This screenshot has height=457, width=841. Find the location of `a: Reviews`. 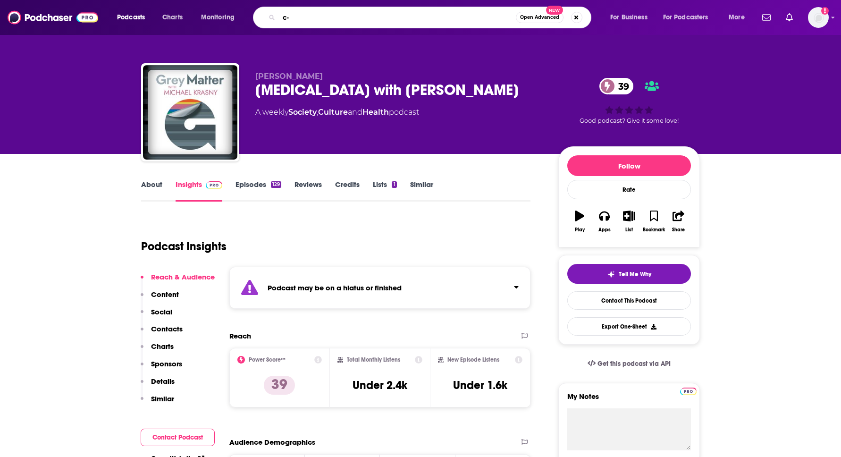

a: Reviews is located at coordinates (308, 191).